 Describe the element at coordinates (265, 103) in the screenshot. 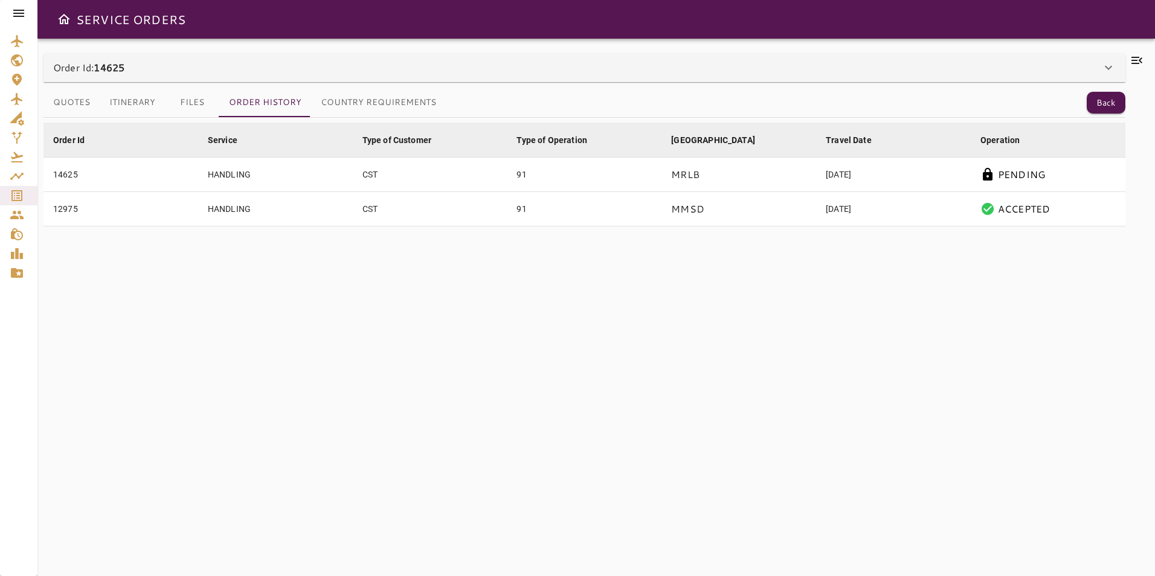

I see `button: Order History` at that location.